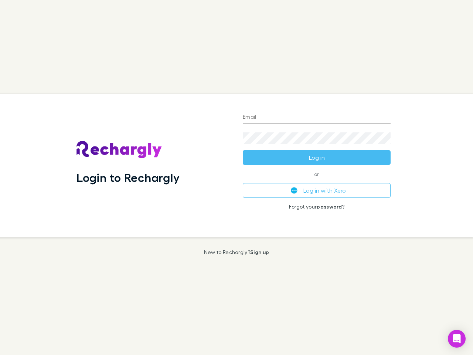  What do you see at coordinates (317, 157) in the screenshot?
I see `button: Log in` at bounding box center [317, 157].